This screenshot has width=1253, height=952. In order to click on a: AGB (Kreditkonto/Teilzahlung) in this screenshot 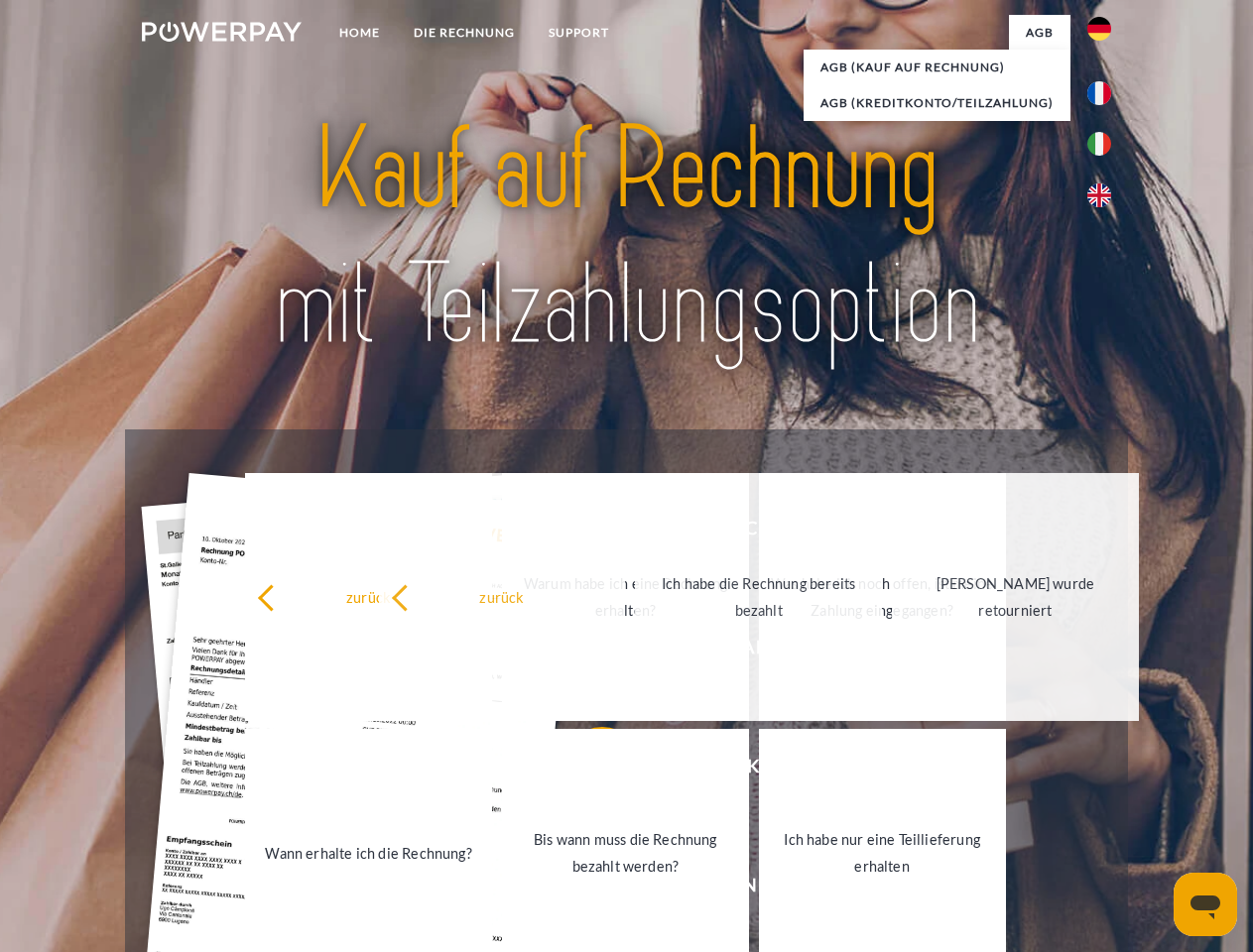, I will do `click(937, 103)`.